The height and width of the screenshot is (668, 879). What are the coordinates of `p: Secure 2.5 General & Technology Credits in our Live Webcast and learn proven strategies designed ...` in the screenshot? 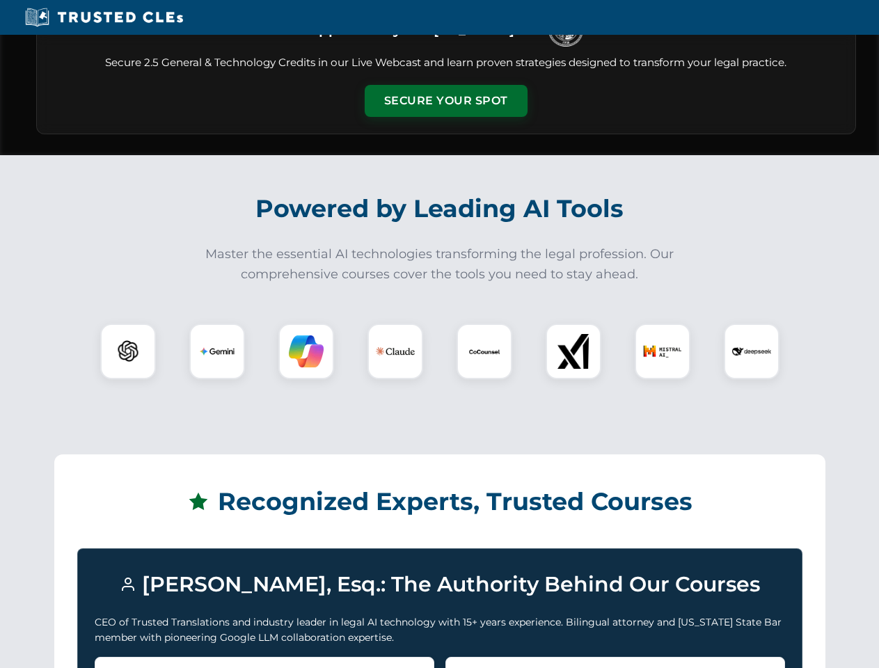 It's located at (446, 63).